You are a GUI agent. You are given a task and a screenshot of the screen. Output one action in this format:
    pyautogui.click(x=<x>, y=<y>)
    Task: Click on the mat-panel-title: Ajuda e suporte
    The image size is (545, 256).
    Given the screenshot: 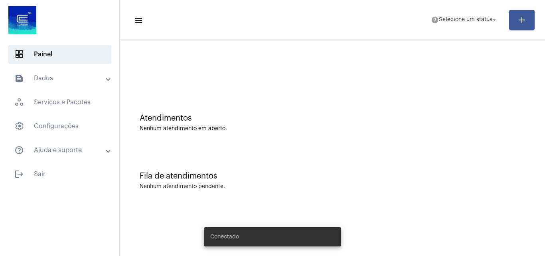 What is the action you would take?
    pyautogui.click(x=60, y=150)
    